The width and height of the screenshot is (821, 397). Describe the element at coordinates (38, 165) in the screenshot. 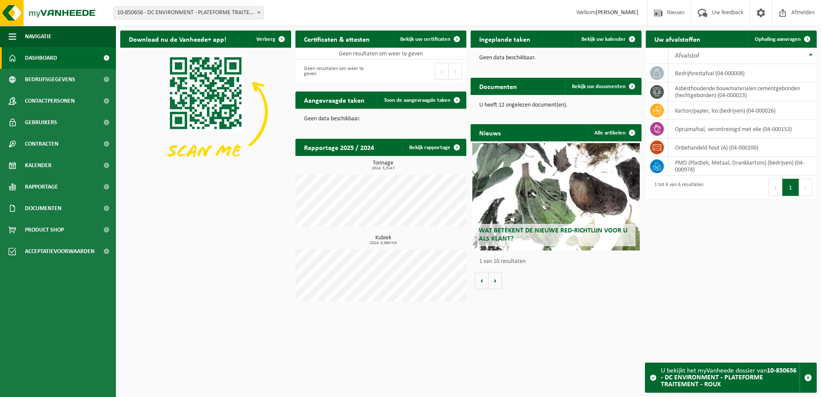

I see `span: Kalender` at that location.